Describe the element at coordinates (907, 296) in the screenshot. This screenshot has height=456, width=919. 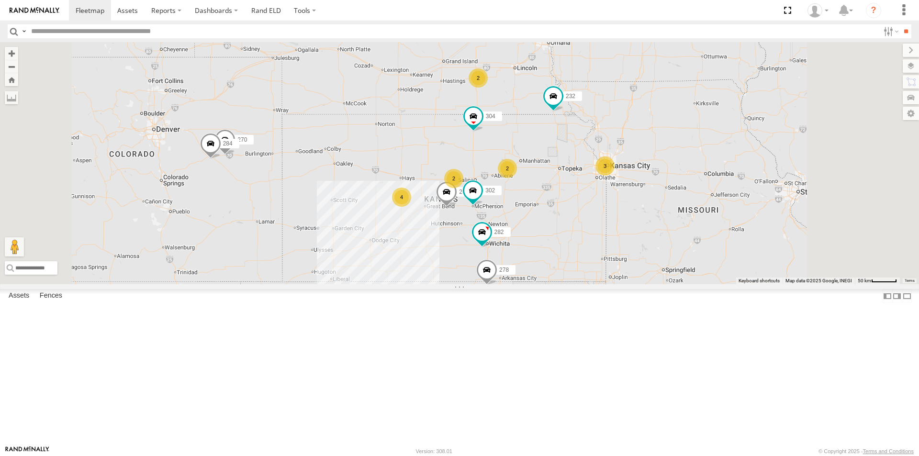
I see `label: Hide Summary Table` at that location.